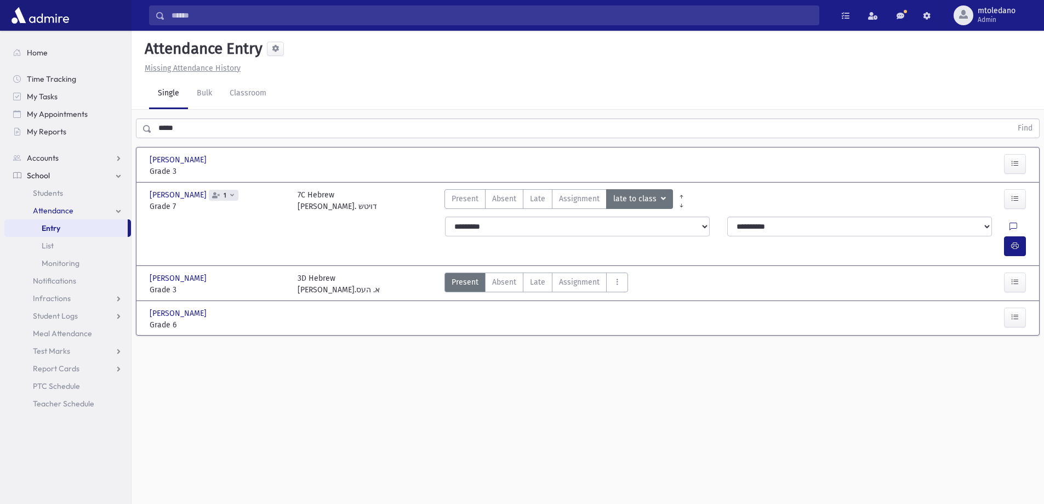 This screenshot has height=504, width=1044. I want to click on span: Time Tracking, so click(52, 79).